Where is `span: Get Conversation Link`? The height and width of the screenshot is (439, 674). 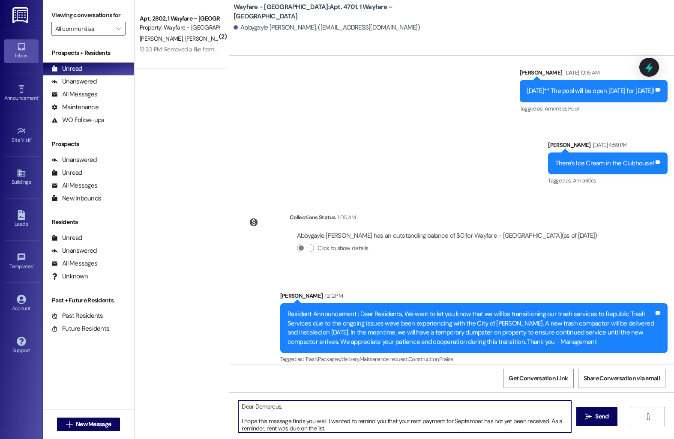 span: Get Conversation Link is located at coordinates (538, 378).